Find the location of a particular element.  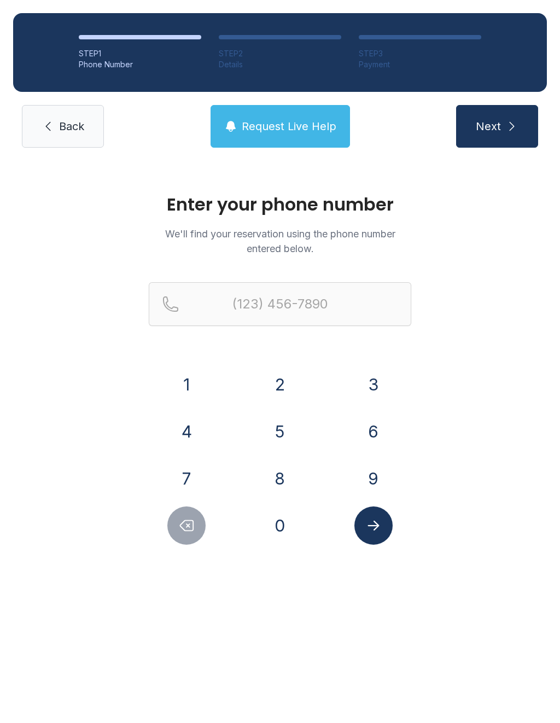

button: 6 is located at coordinates (373, 431).